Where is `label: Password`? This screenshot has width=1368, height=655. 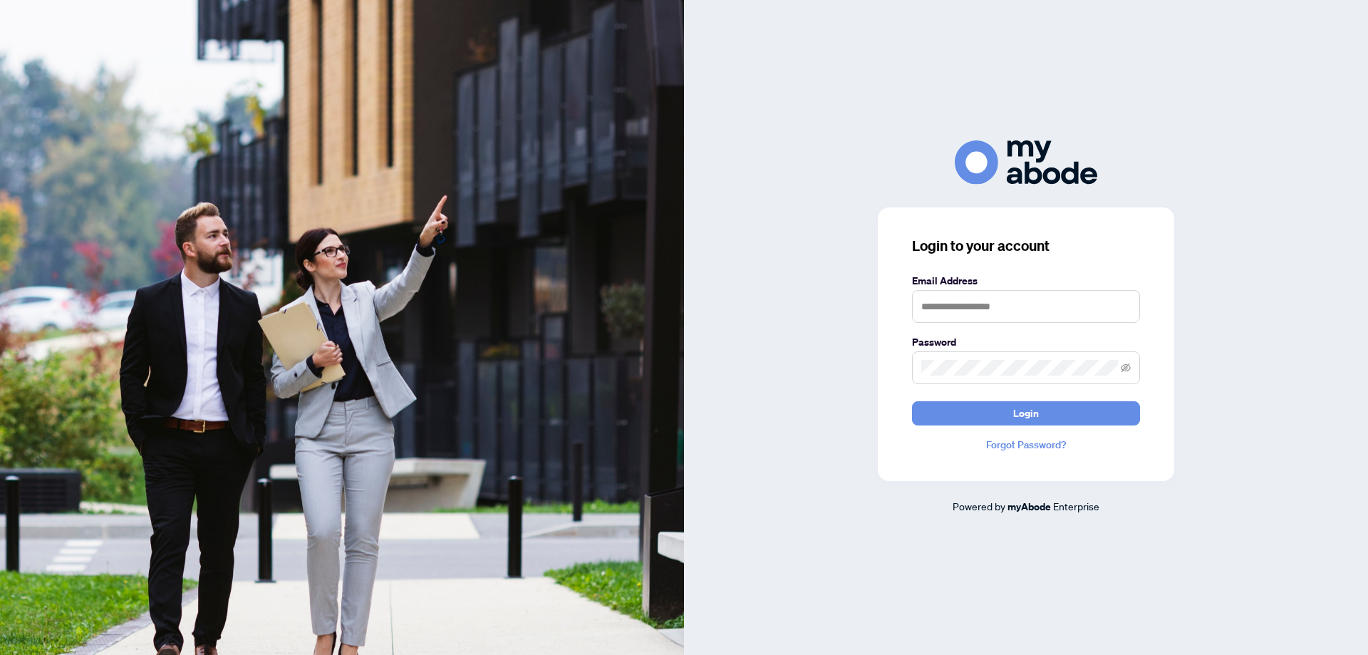
label: Password is located at coordinates (1026, 342).